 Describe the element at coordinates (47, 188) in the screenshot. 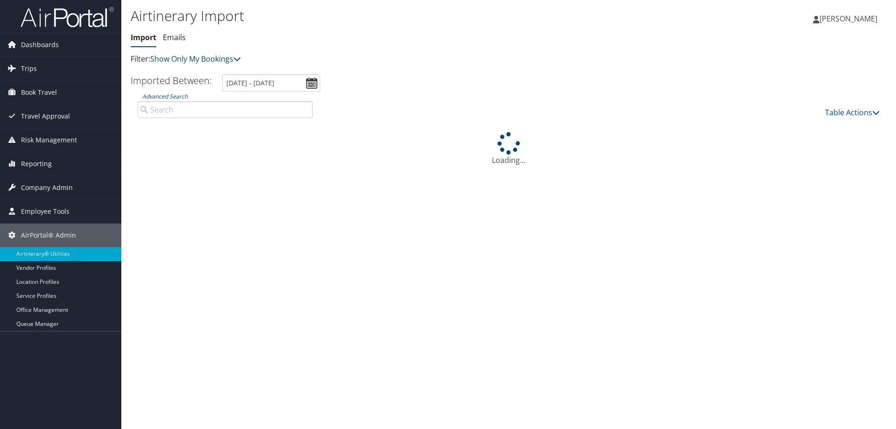

I see `span: Company Admin` at that location.